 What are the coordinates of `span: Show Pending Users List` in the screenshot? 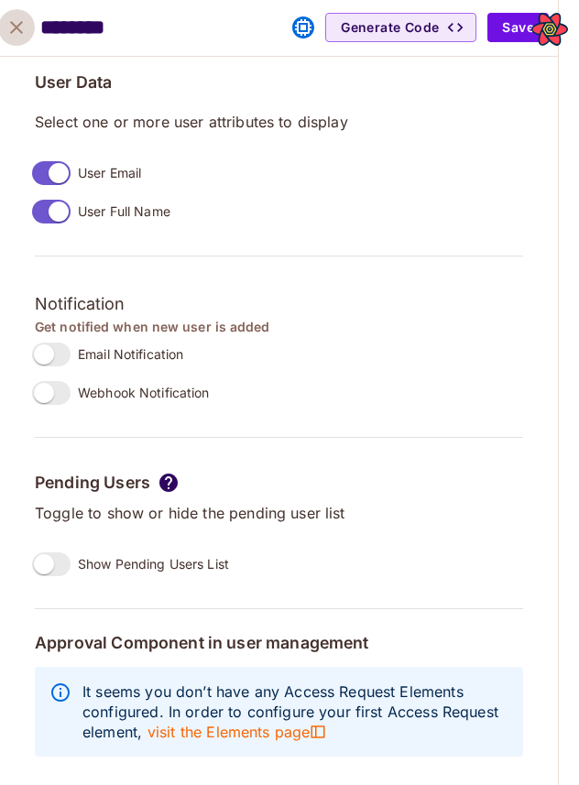 It's located at (153, 563).